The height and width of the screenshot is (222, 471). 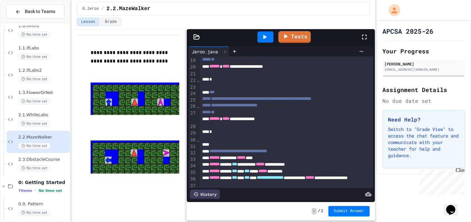 I want to click on div: 24, so click(x=192, y=94).